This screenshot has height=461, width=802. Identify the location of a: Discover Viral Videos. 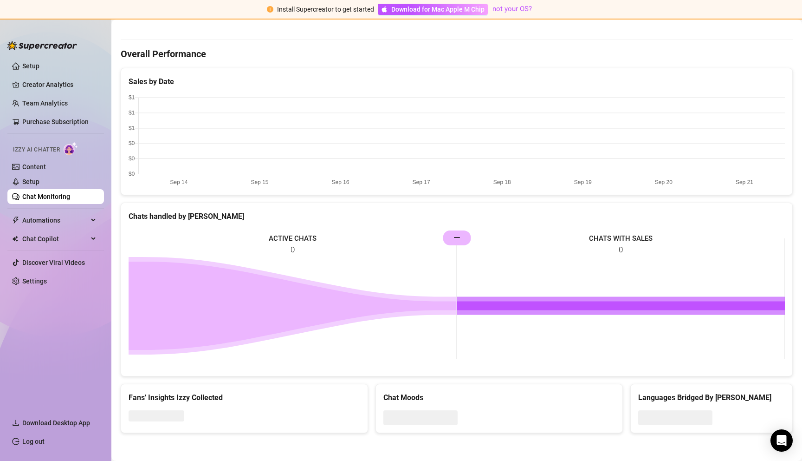
(53, 262).